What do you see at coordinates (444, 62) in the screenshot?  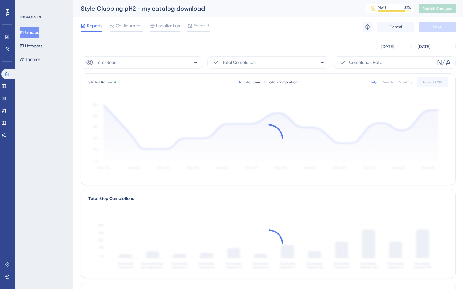 I see `span: N/A` at bounding box center [444, 62].